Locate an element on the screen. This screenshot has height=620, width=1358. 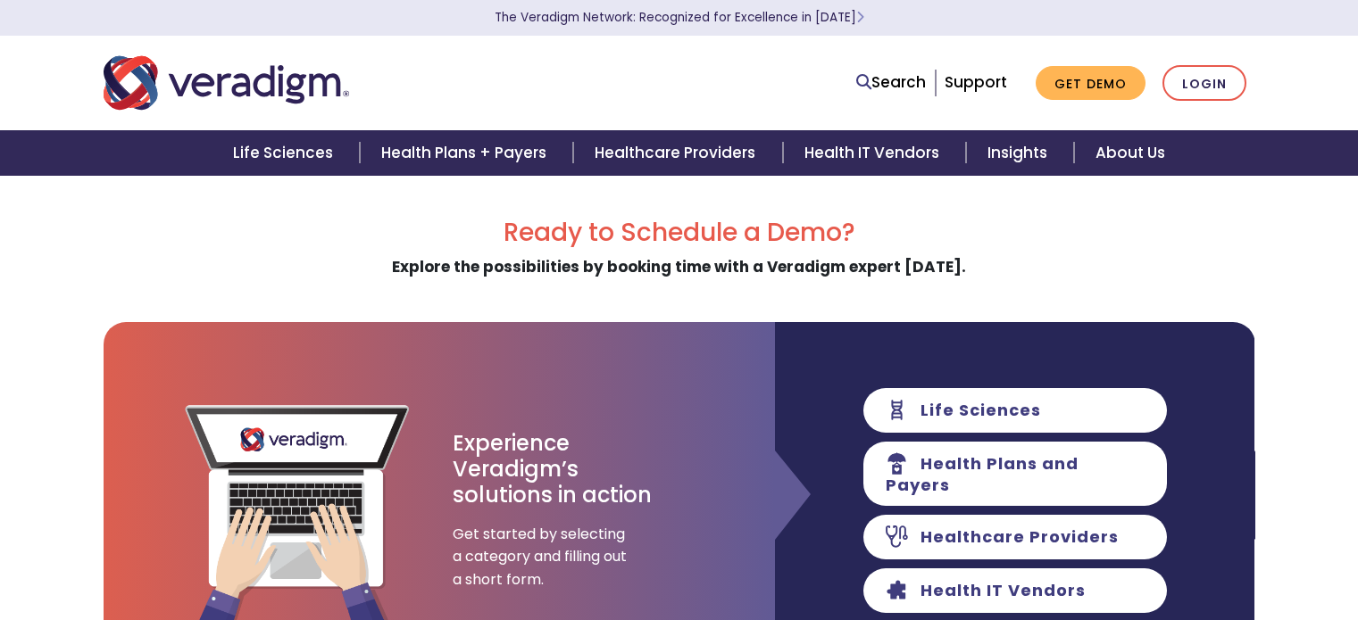
img: Veradigm logo is located at coordinates (226, 83).